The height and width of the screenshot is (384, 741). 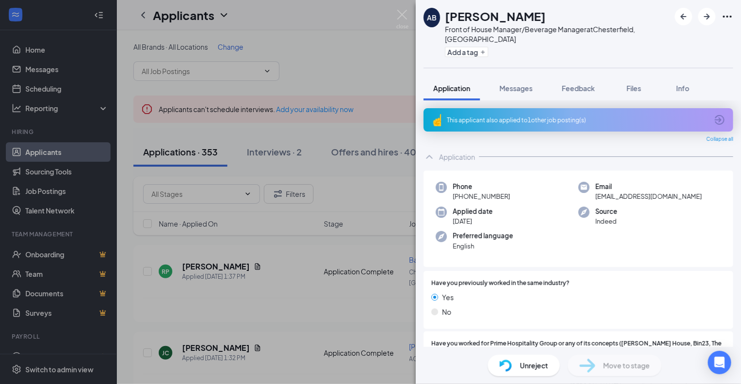 What do you see at coordinates (452, 88) in the screenshot?
I see `span: Application` at bounding box center [452, 88].